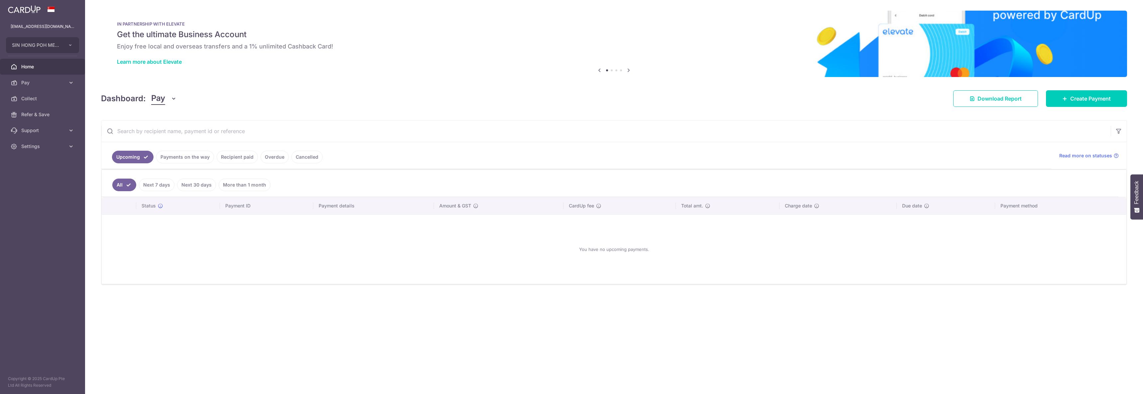 This screenshot has height=394, width=1143. Describe the element at coordinates (1085, 156) in the screenshot. I see `span: Read more on statuses` at that location.